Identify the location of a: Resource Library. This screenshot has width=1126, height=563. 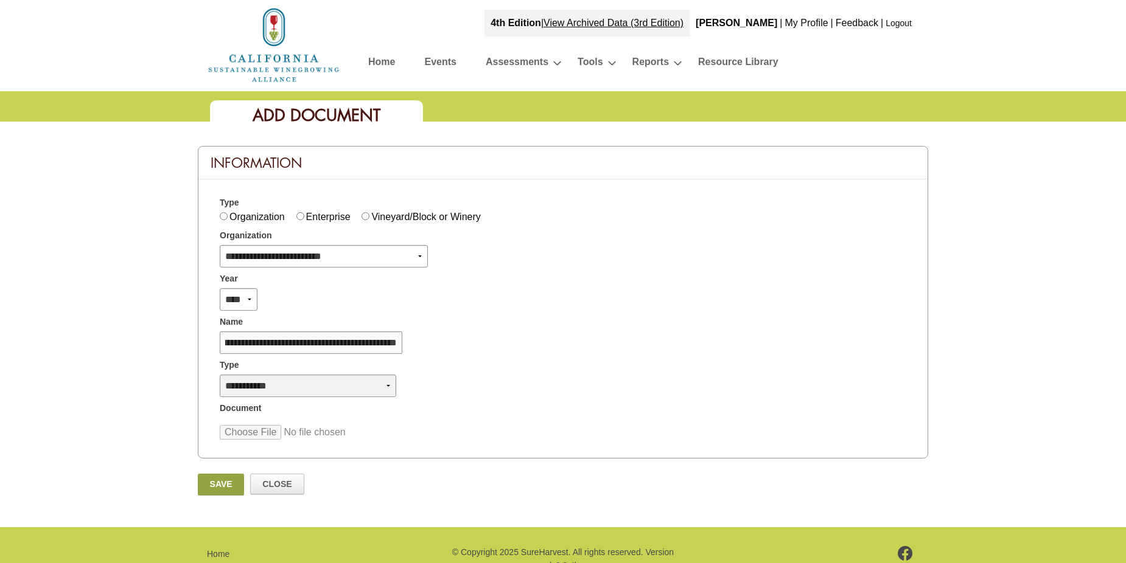
(738, 64).